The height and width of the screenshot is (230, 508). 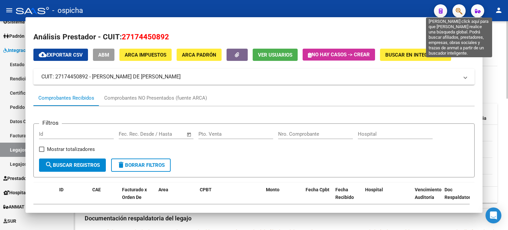 I want to click on button: ARCA Padrón, so click(x=199, y=55).